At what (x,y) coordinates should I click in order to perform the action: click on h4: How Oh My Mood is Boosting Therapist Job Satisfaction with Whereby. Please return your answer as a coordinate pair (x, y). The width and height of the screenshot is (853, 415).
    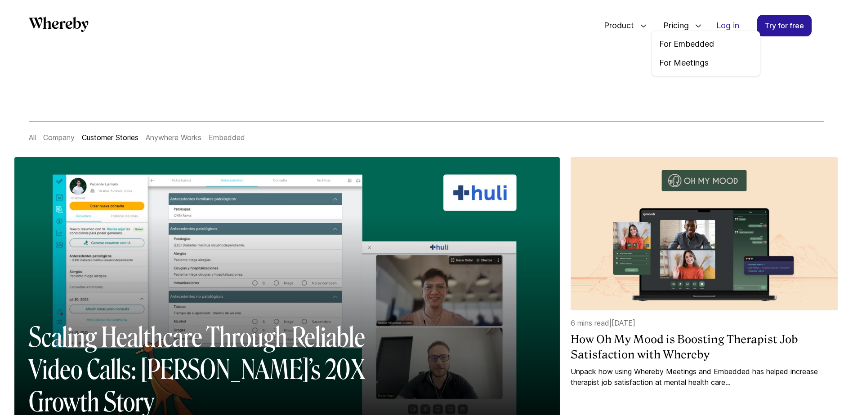
    Looking at the image, I should click on (704, 347).